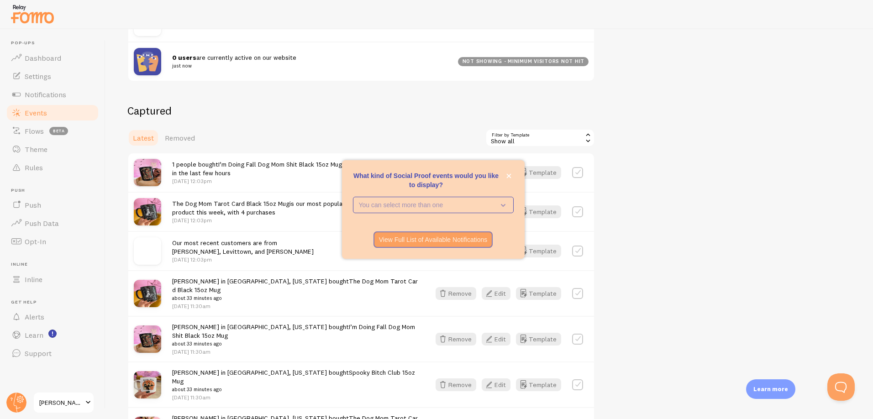  I want to click on button: You can select more than one, so click(433, 205).